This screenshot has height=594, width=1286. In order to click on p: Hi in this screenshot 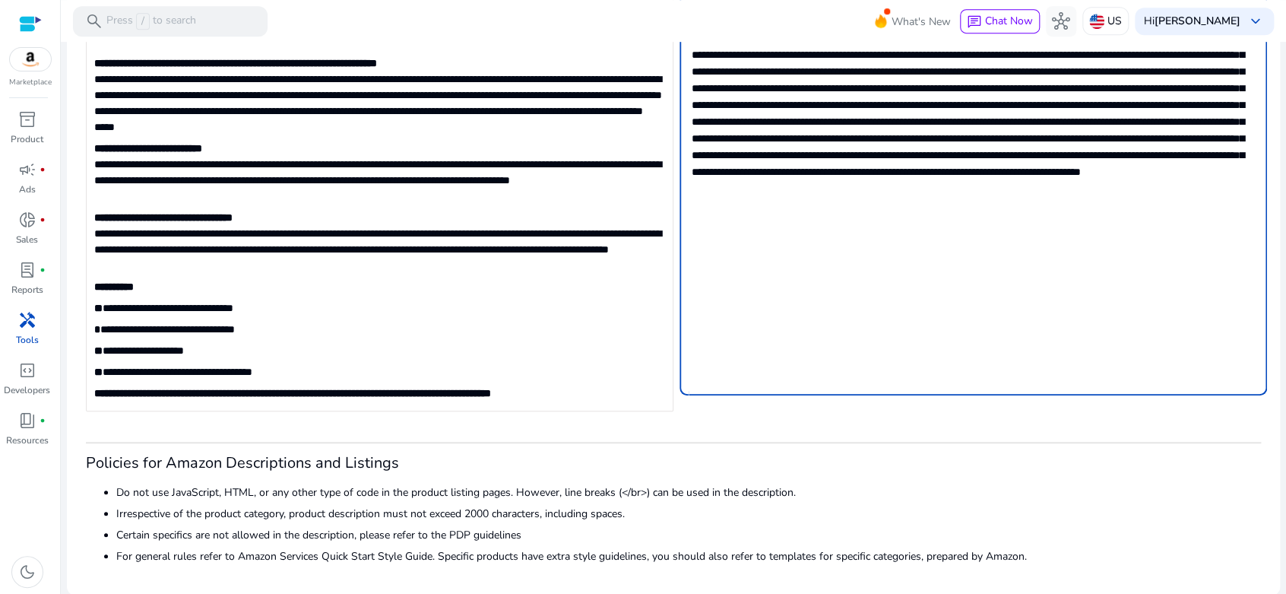, I will do `click(1192, 21)`.